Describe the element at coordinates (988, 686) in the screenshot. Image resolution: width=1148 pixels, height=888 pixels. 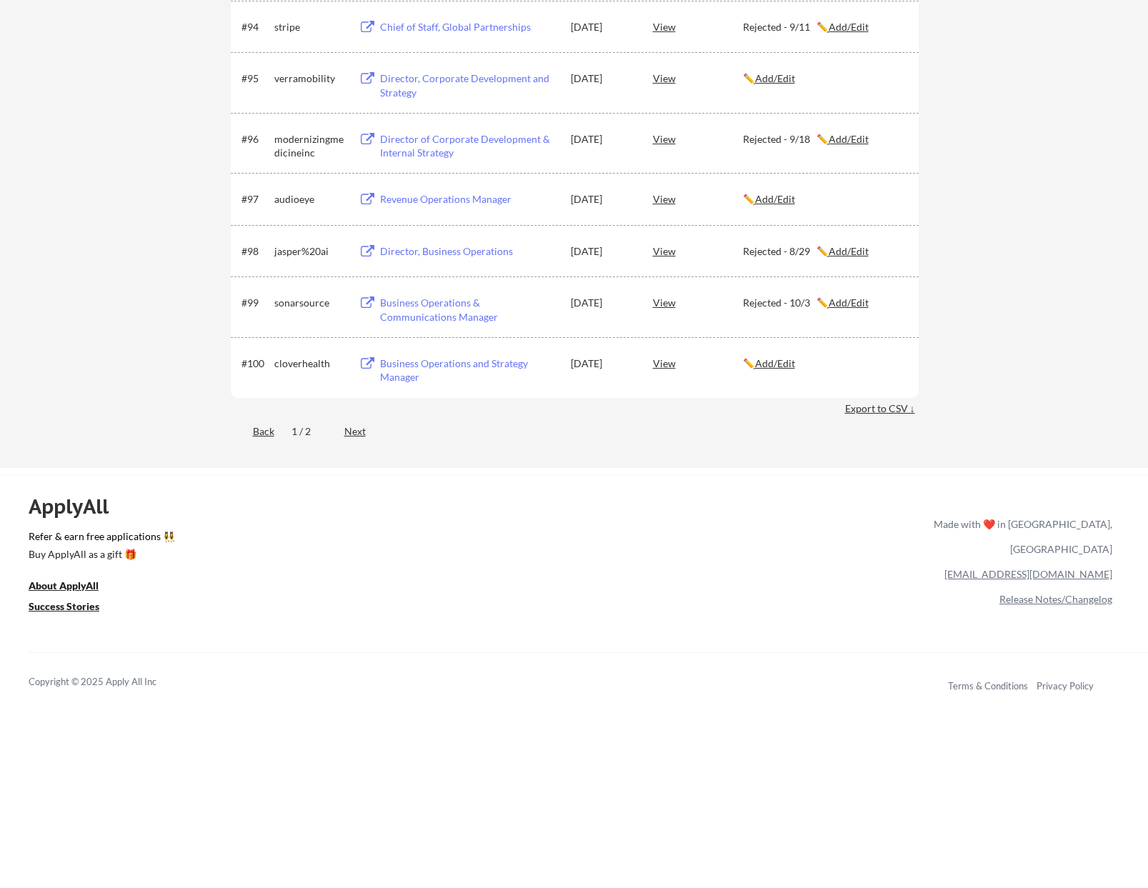
I see `a: Terms & Conditions` at that location.